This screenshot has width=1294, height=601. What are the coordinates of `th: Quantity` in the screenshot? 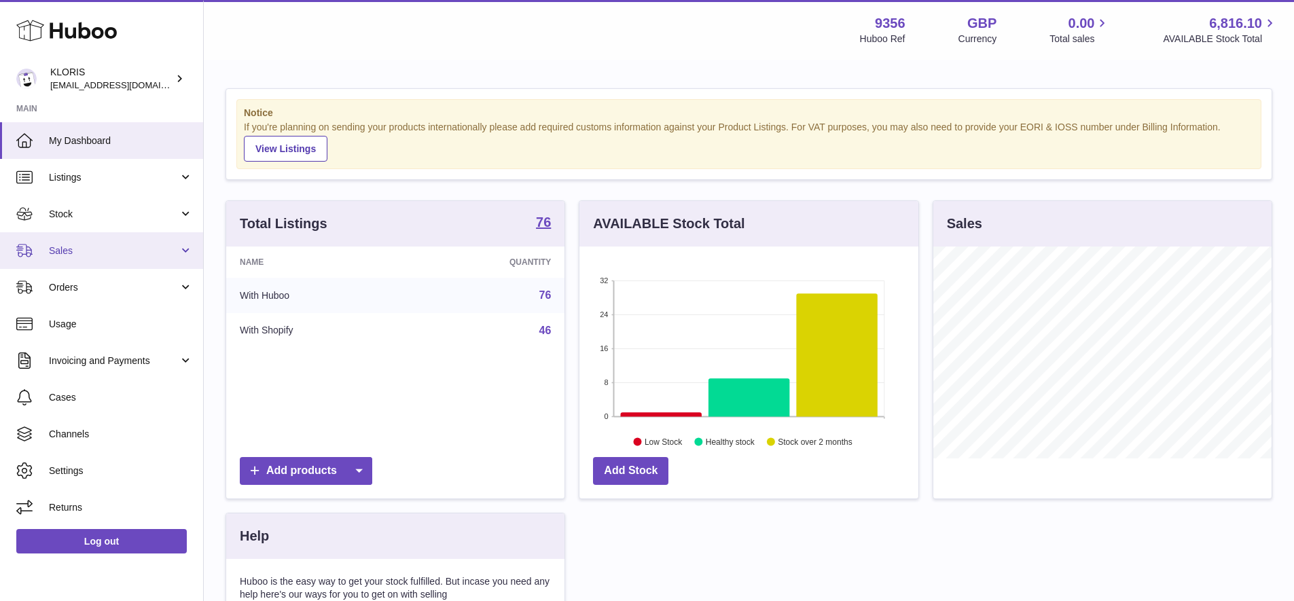 It's located at (487, 262).